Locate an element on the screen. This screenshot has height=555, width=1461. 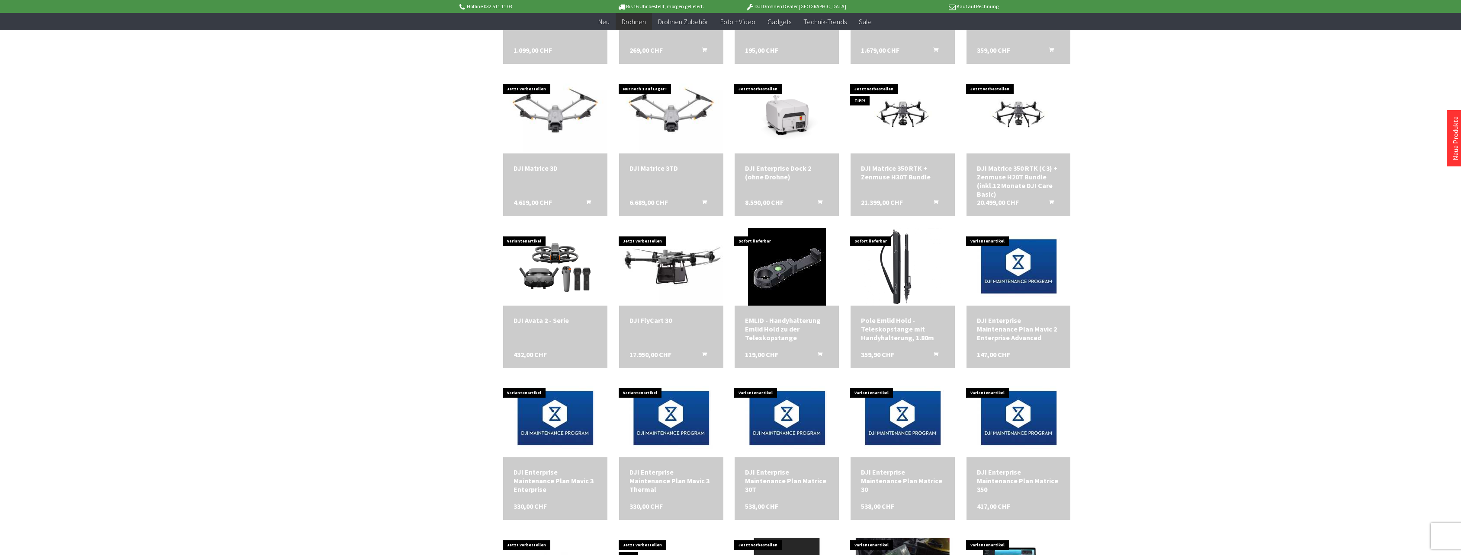
a: DJI Enterprise Maintenance Plan Matrice 30 538,00 CHF is located at coordinates (902, 481).